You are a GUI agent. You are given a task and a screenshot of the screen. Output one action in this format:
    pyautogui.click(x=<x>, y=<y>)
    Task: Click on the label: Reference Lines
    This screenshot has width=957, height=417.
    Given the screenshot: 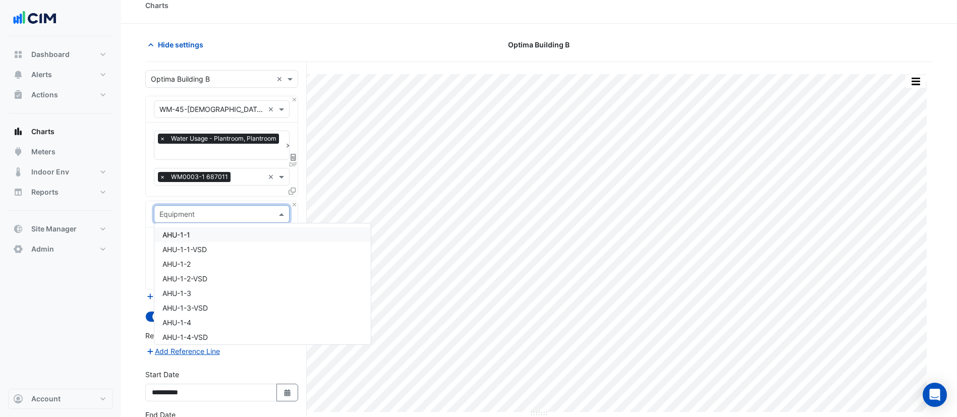 What is the action you would take?
    pyautogui.click(x=172, y=336)
    